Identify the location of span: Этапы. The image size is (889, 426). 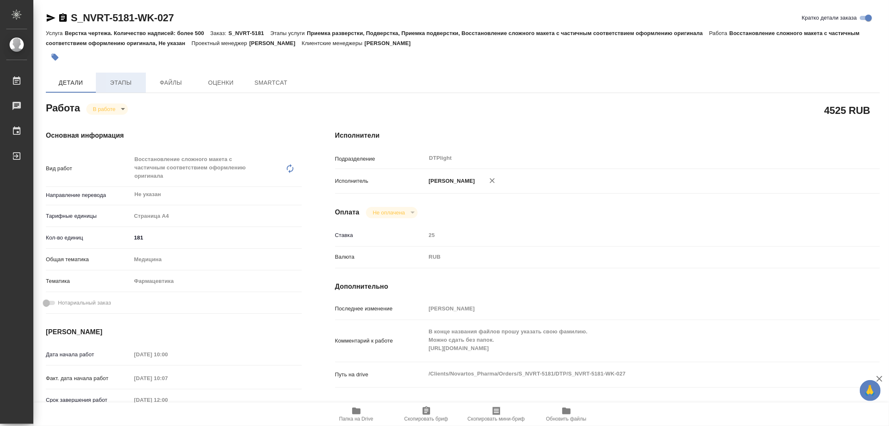
(121, 83).